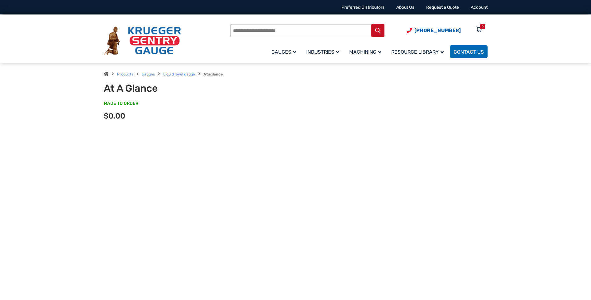 This screenshot has height=300, width=591. I want to click on img: Krueger Sentry Gauge, so click(142, 41).